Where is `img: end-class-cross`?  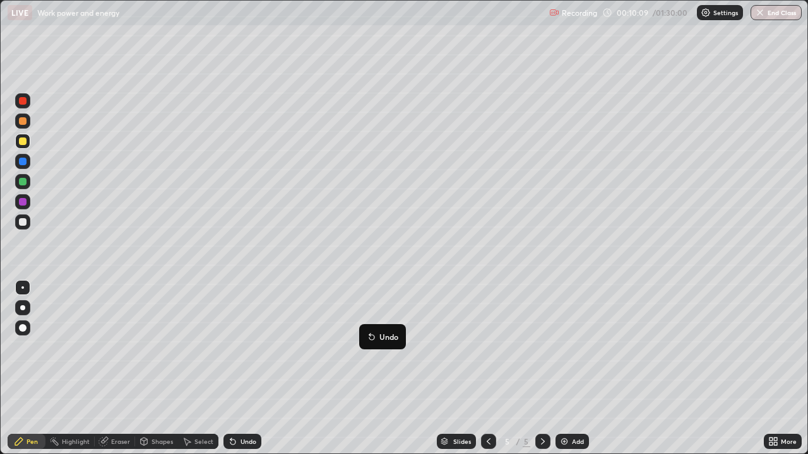
img: end-class-cross is located at coordinates (760, 13).